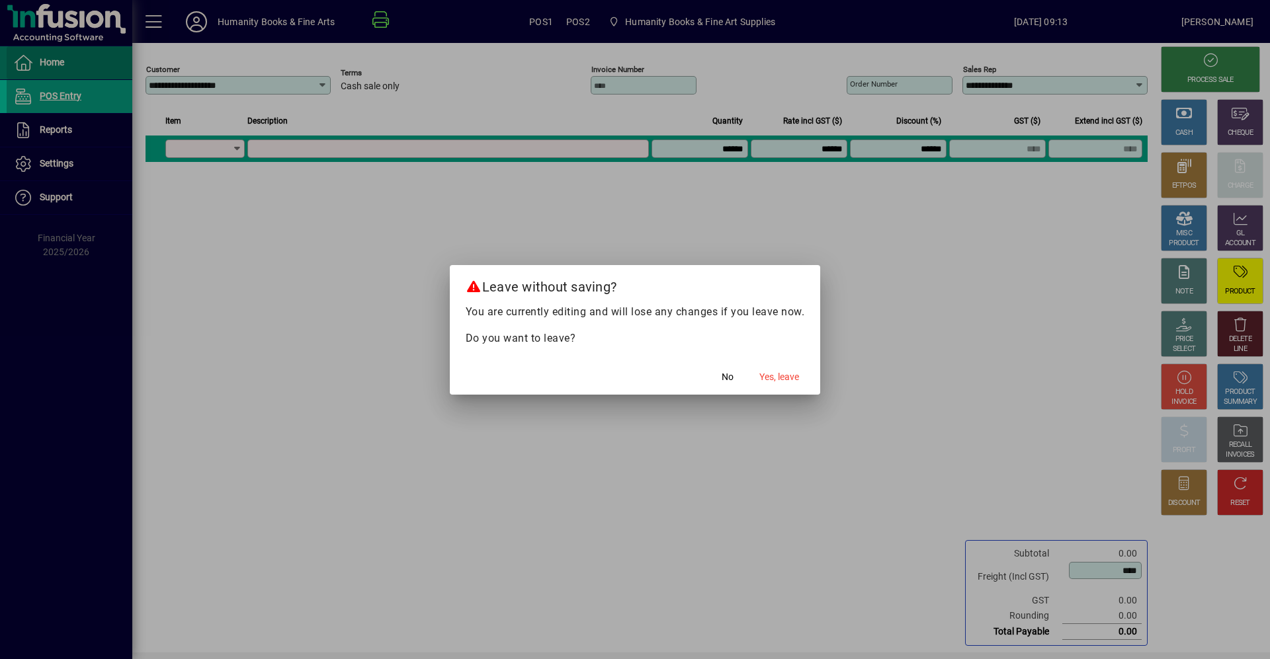  I want to click on span: Yes, leave, so click(779, 377).